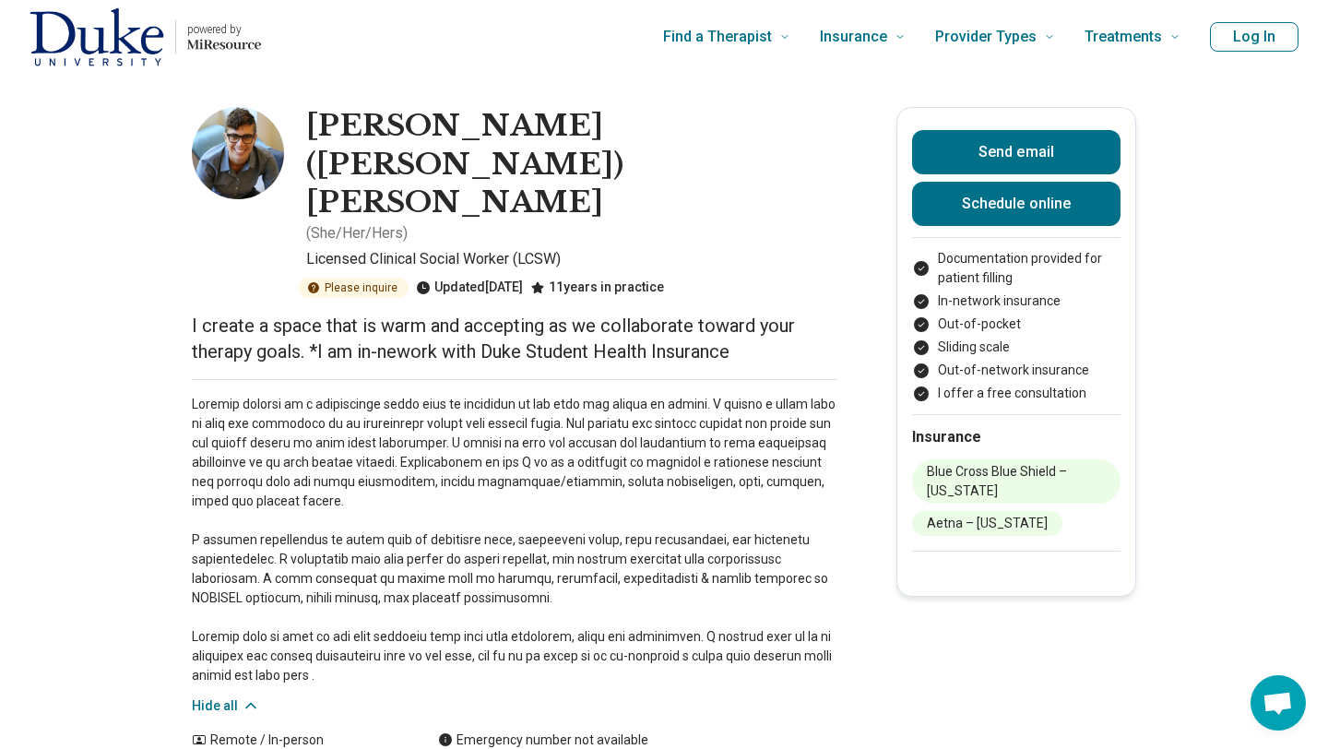 The height and width of the screenshot is (749, 1328). What do you see at coordinates (1016, 268) in the screenshot?
I see `li: Documentation provided for patient filling` at bounding box center [1016, 268].